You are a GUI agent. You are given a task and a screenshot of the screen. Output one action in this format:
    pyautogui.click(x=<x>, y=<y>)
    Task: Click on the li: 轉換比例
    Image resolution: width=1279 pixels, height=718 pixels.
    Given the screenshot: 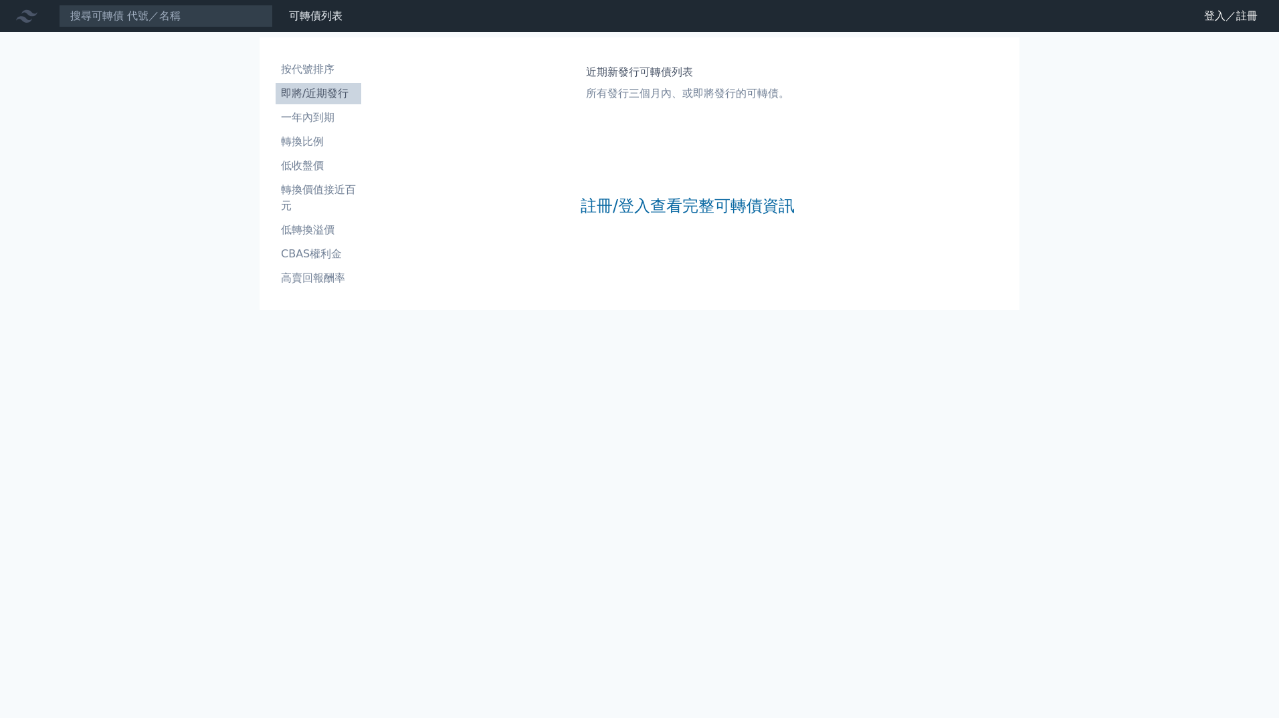 What is the action you would take?
    pyautogui.click(x=318, y=142)
    